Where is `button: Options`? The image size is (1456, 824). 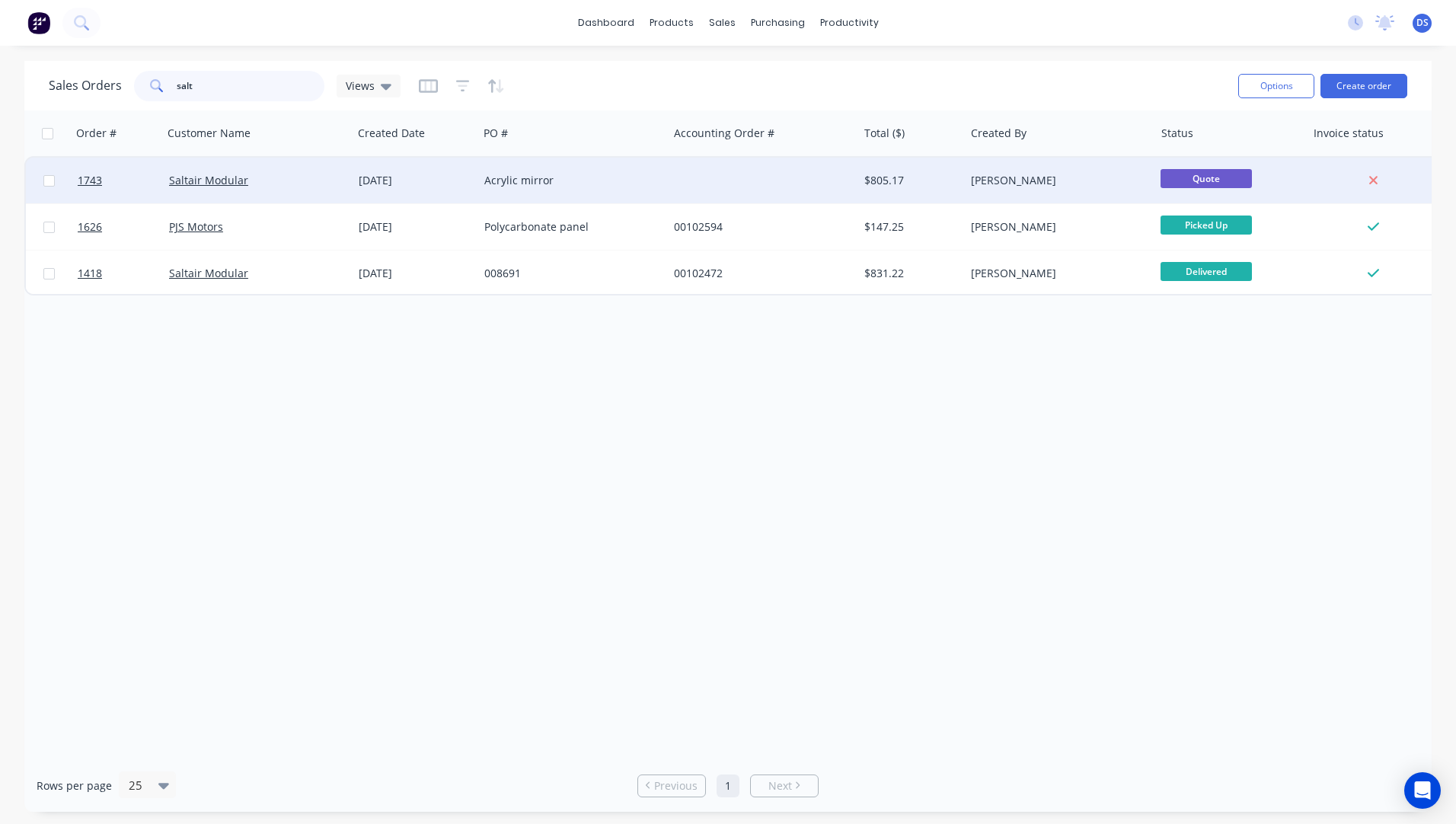
button: Options is located at coordinates (1276, 86).